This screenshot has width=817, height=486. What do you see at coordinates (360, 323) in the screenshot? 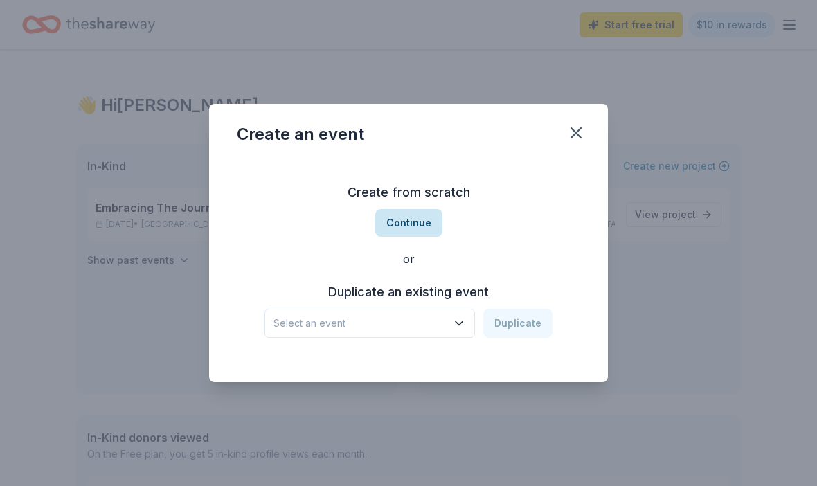
I see `span: Select an event` at bounding box center [360, 323].